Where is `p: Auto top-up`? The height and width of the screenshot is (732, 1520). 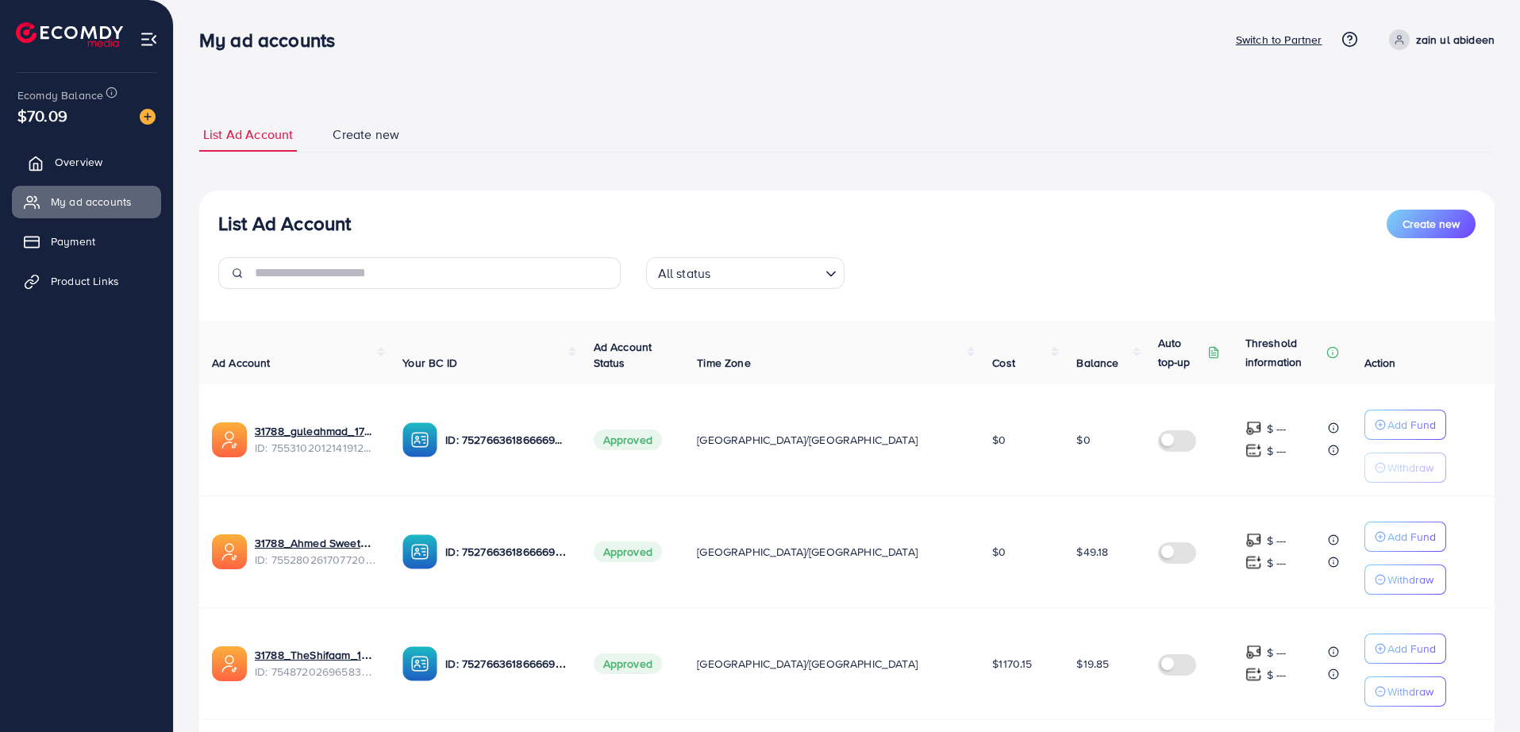 p: Auto top-up is located at coordinates (1181, 352).